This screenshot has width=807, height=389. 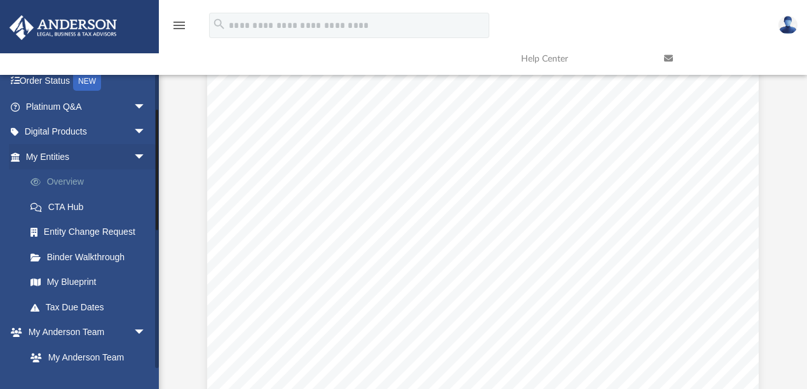 I want to click on a: My Anderson Team, so click(x=85, y=358).